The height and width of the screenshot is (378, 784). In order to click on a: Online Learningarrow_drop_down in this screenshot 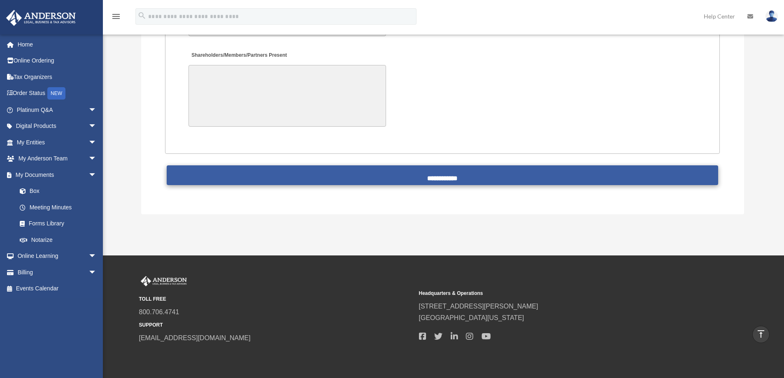, I will do `click(57, 256)`.